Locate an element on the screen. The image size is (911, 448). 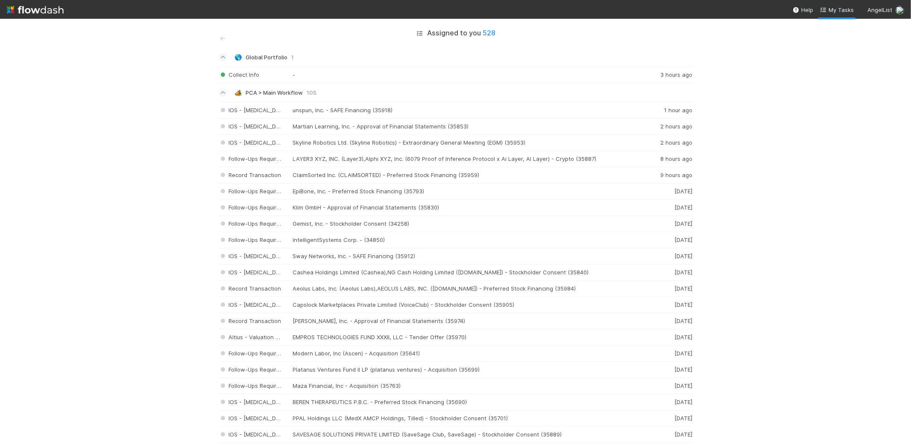
div: 1 hour ago is located at coordinates (667, 110).